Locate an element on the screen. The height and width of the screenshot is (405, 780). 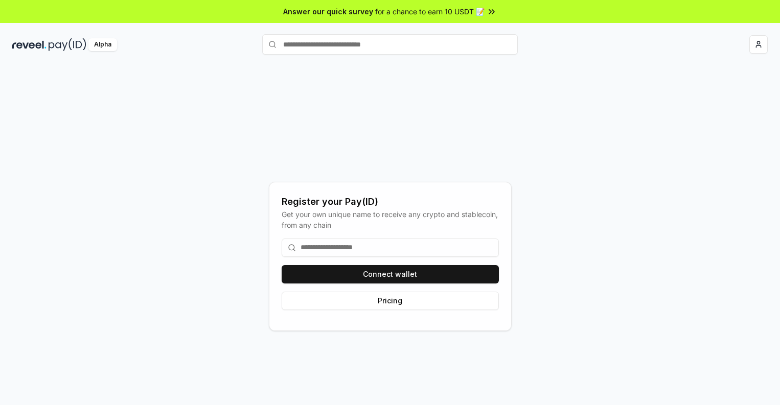
img: reveel_dark is located at coordinates (29, 44).